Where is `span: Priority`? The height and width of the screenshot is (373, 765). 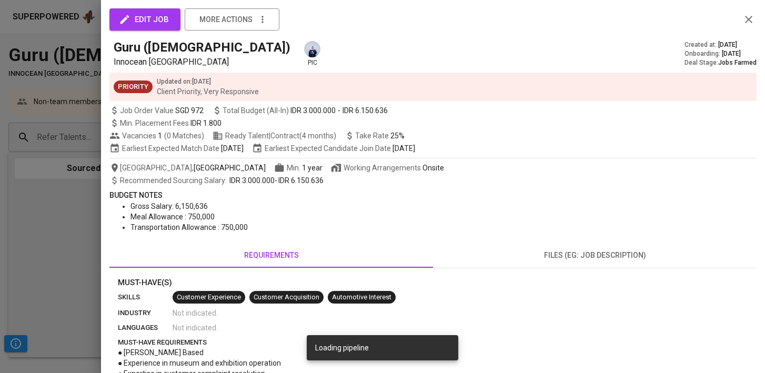
span: Priority is located at coordinates (133, 87).